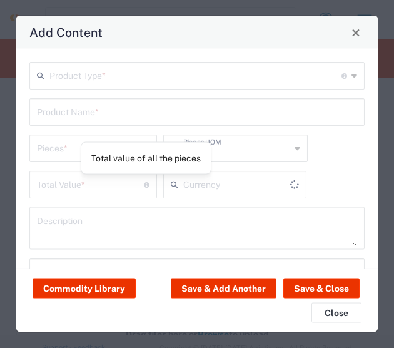  Describe the element at coordinates (321, 288) in the screenshot. I see `button: Save & Close` at that location.